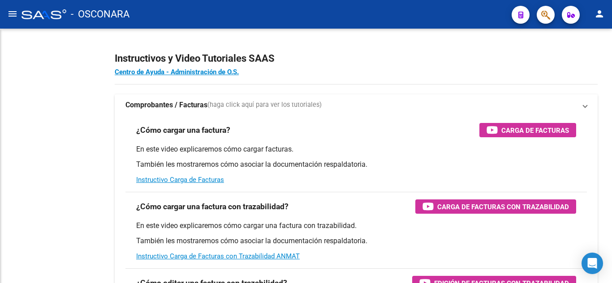  What do you see at coordinates (356, 226) in the screenshot?
I see `p: En este video explicaremos cómo cargar una factura con trazabilidad.` at bounding box center [356, 226].